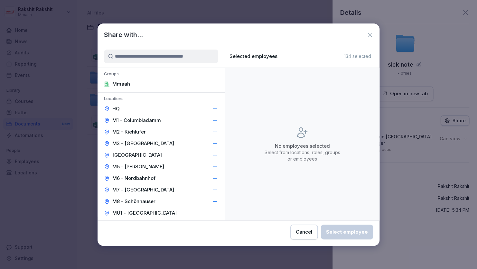 The width and height of the screenshot is (477, 269). Describe the element at coordinates (121, 84) in the screenshot. I see `p: Mmaah` at that location.